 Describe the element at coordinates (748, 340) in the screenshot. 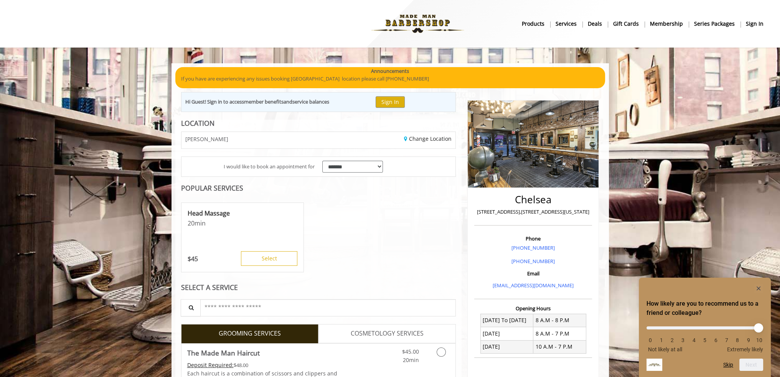

I see `li: 9` at that location.